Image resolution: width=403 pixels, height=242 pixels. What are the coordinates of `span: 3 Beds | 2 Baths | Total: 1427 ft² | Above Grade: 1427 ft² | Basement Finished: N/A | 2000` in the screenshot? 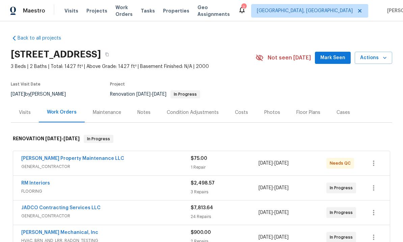 It's located at (133, 67).